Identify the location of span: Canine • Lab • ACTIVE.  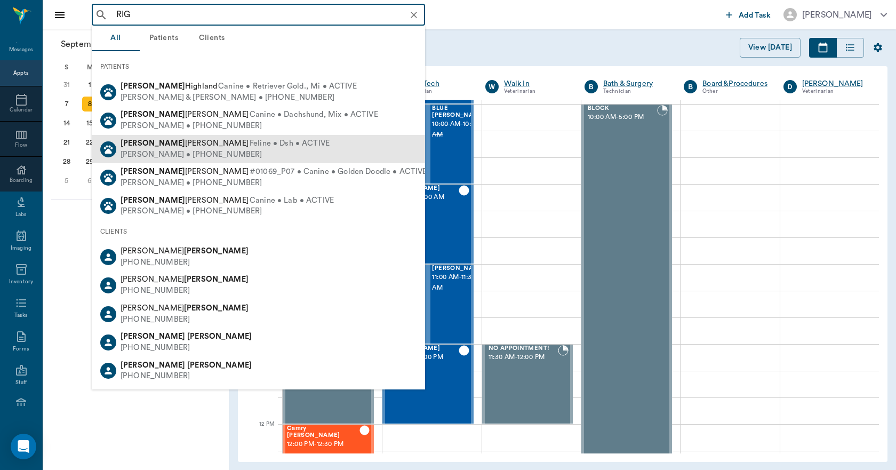
(292, 201).